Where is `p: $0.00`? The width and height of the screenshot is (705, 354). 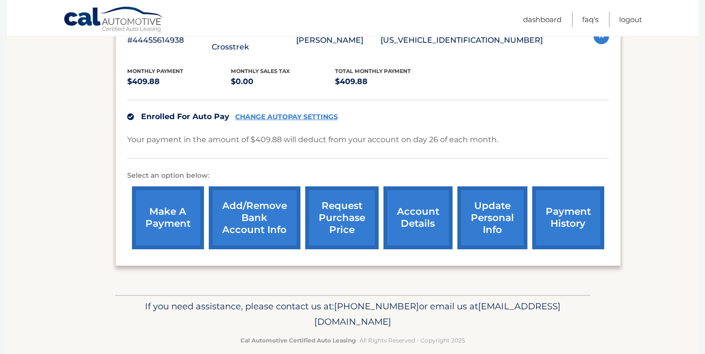
p: $0.00 is located at coordinates (283, 82).